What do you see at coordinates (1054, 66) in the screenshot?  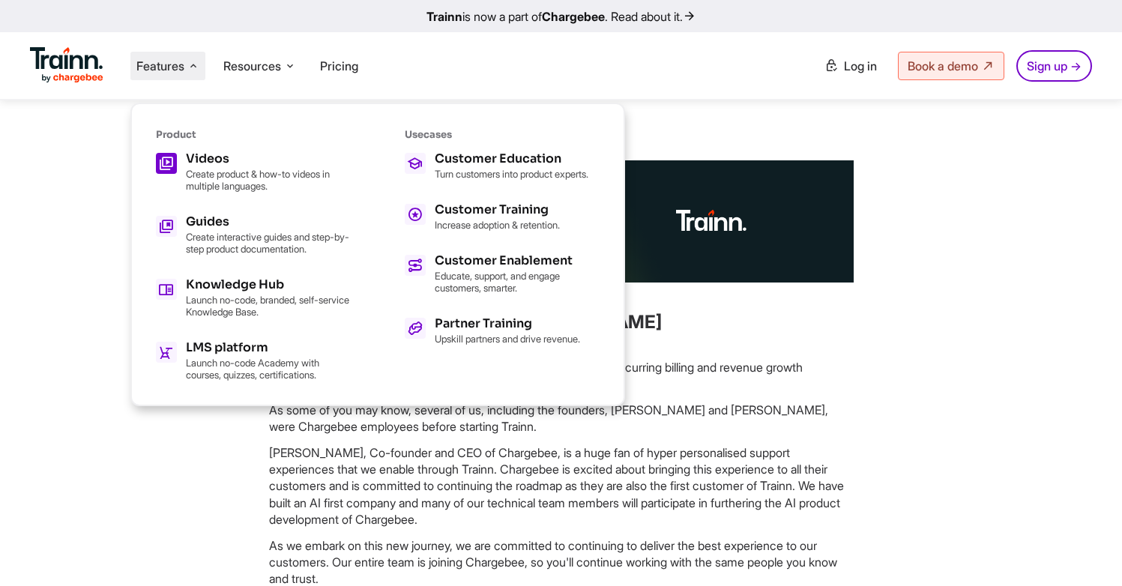 I see `a: Sign up →` at bounding box center [1054, 66].